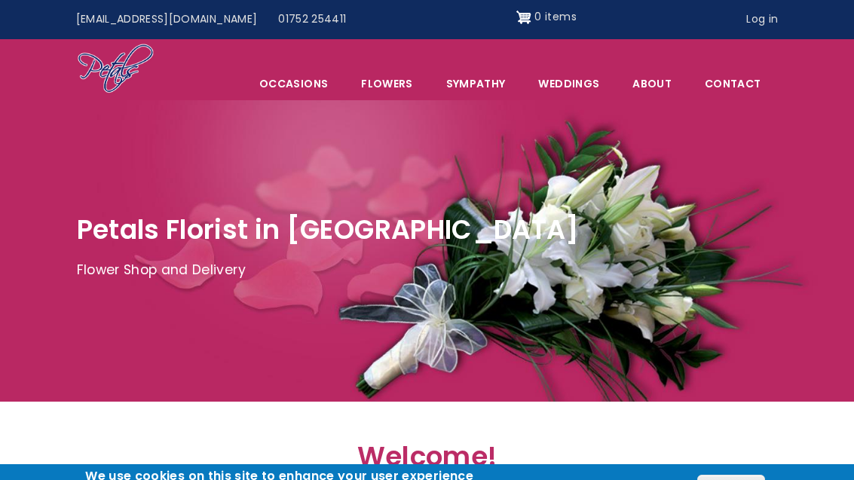  What do you see at coordinates (546, 17) in the screenshot?
I see `a: Shopping cart 0 items` at bounding box center [546, 17].